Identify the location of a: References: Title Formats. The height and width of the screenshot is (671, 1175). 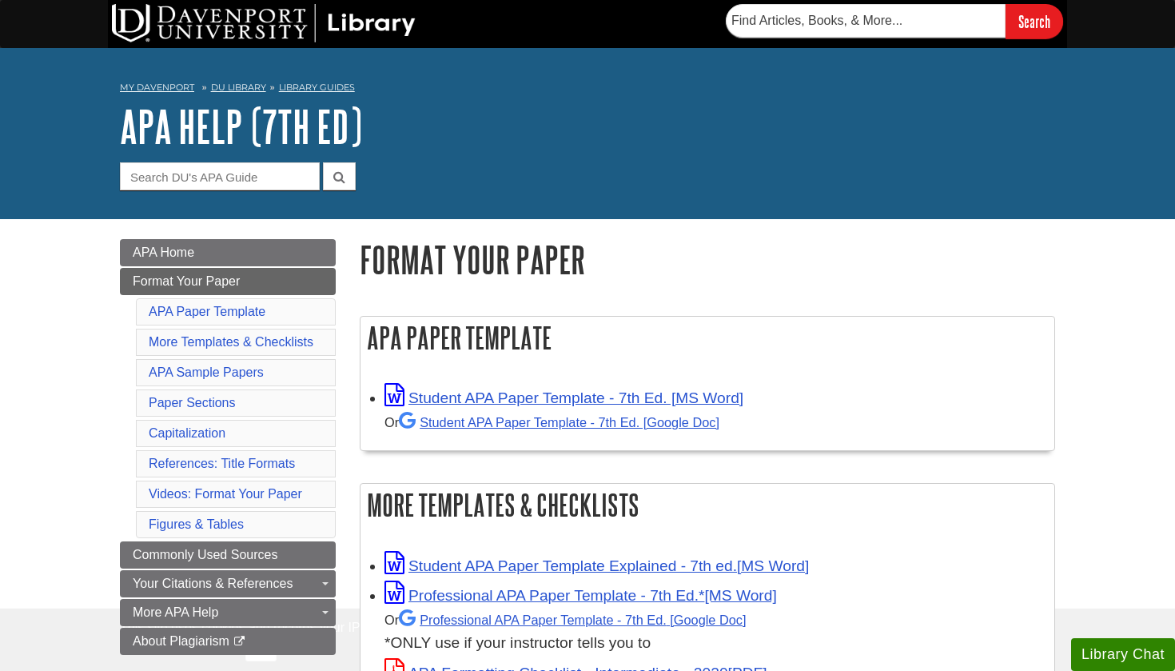
(221, 463).